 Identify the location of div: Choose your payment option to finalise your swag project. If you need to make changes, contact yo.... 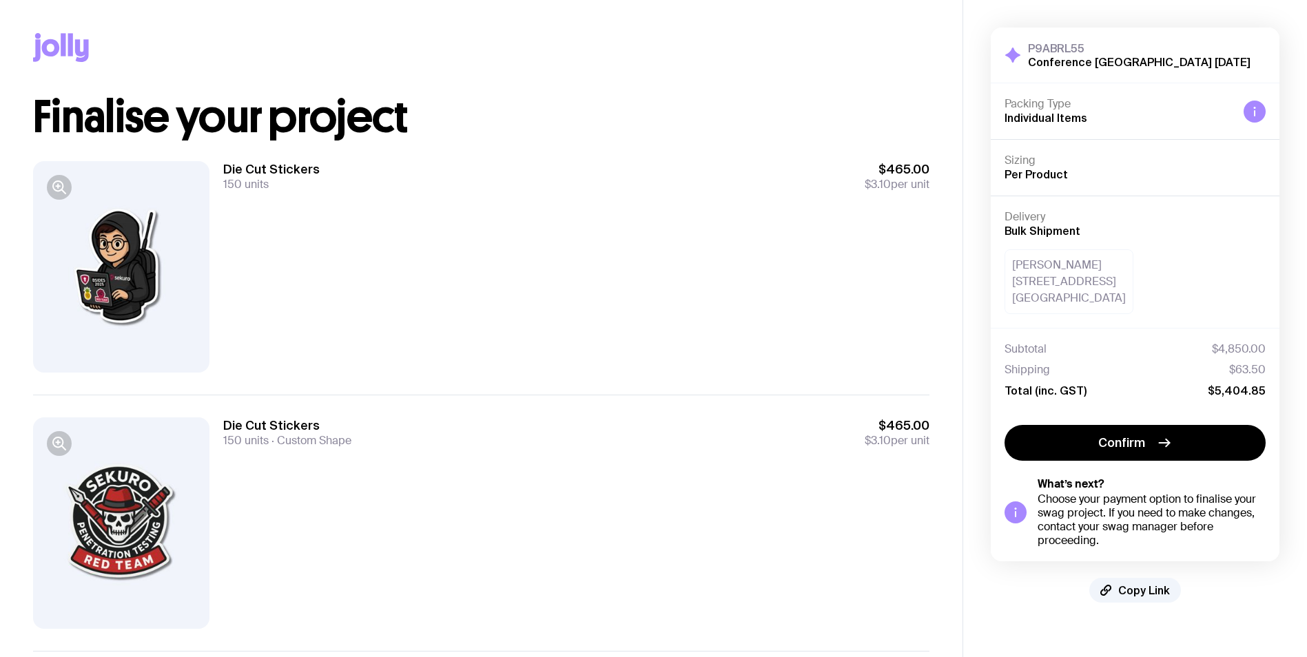
(1152, 520).